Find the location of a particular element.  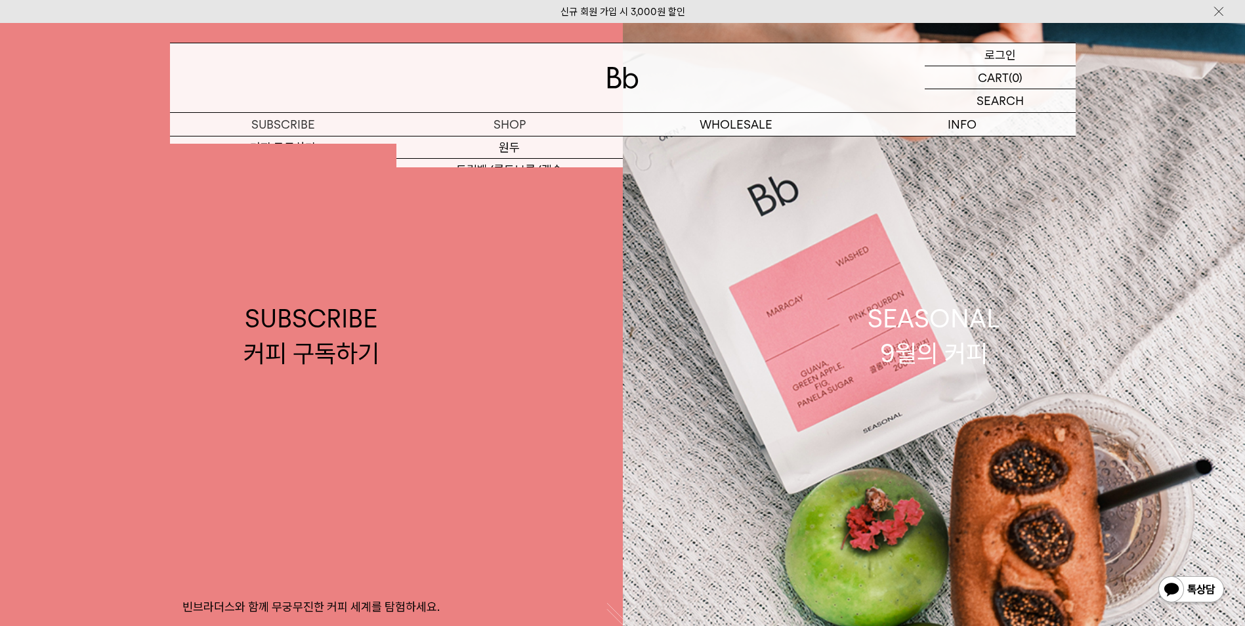

p: 로그인 is located at coordinates (1001, 54).